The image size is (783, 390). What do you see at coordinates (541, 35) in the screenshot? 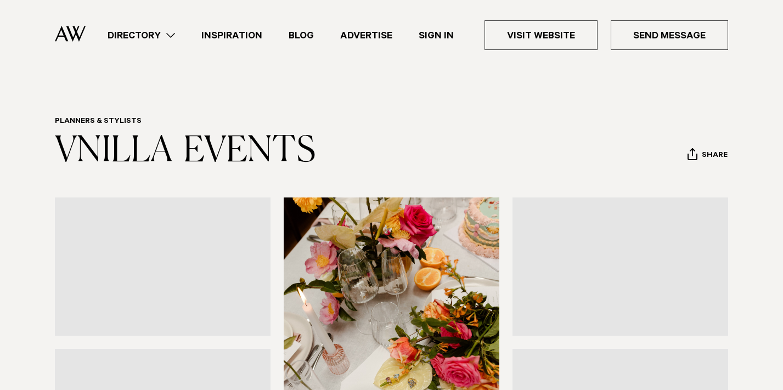
I see `a: Visit Website` at bounding box center [541, 35].